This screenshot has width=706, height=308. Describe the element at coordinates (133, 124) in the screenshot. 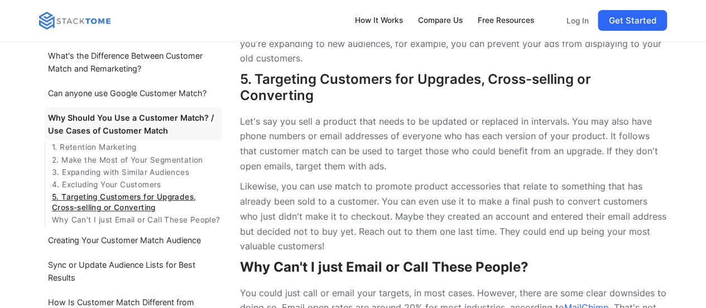

I see `div: Why Should You Use a Customer Match? / Use Cases of Customer Match` at that location.